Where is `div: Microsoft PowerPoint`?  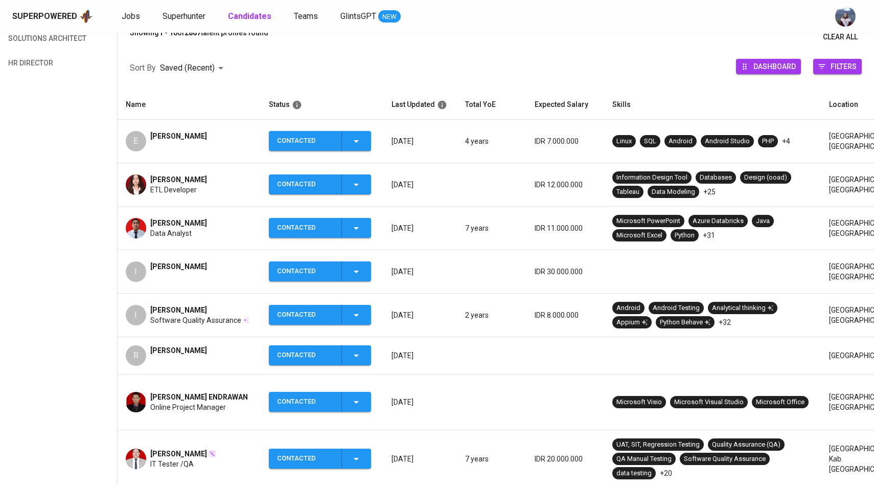 div: Microsoft PowerPoint is located at coordinates (648, 221).